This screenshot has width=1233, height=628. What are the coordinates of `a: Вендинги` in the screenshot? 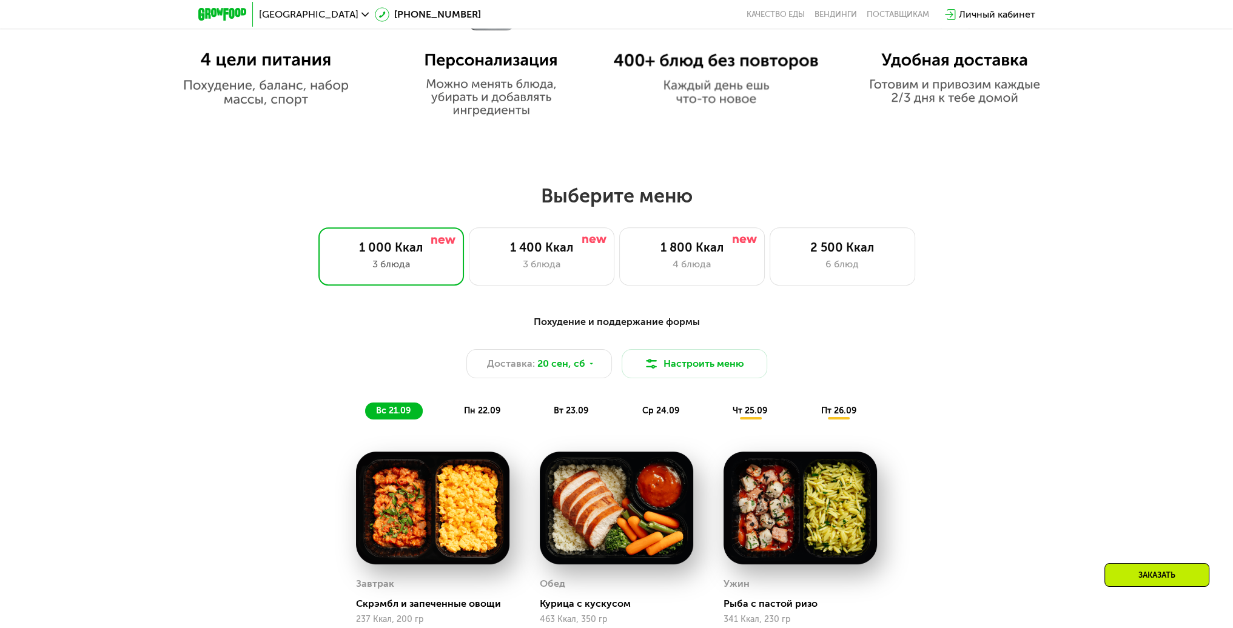 It's located at (836, 15).